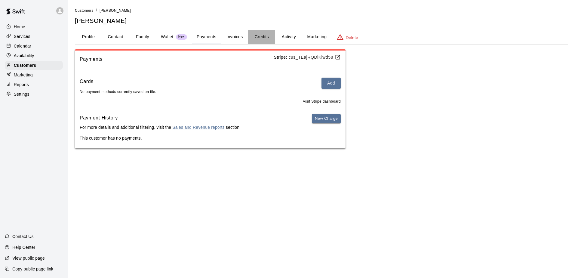  Describe the element at coordinates (21, 85) in the screenshot. I see `p: Reports` at that location.